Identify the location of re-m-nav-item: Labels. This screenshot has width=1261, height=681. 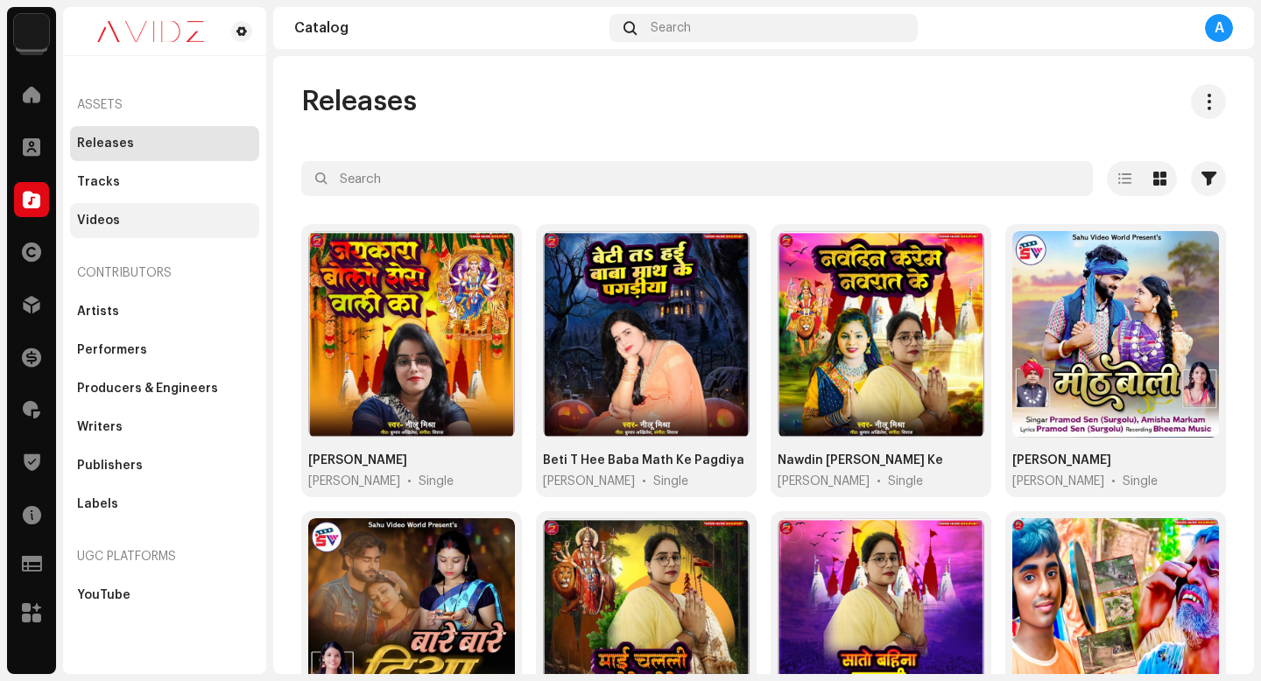
(165, 505).